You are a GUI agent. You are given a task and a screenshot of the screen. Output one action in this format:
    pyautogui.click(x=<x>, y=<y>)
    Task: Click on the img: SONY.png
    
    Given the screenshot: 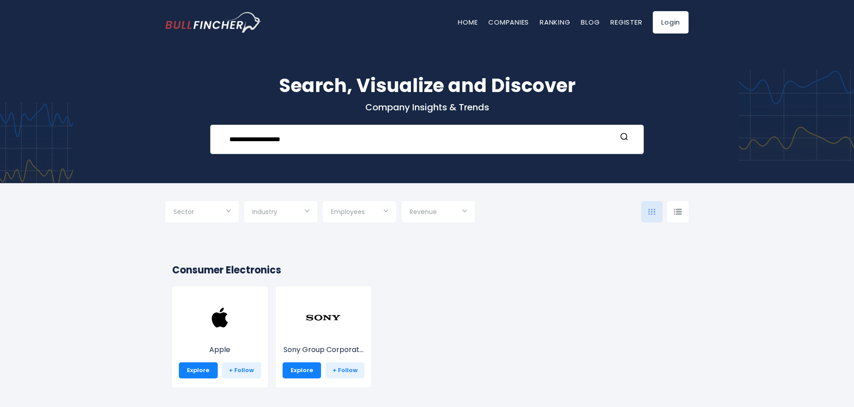 What is the action you would take?
    pyautogui.click(x=323, y=318)
    